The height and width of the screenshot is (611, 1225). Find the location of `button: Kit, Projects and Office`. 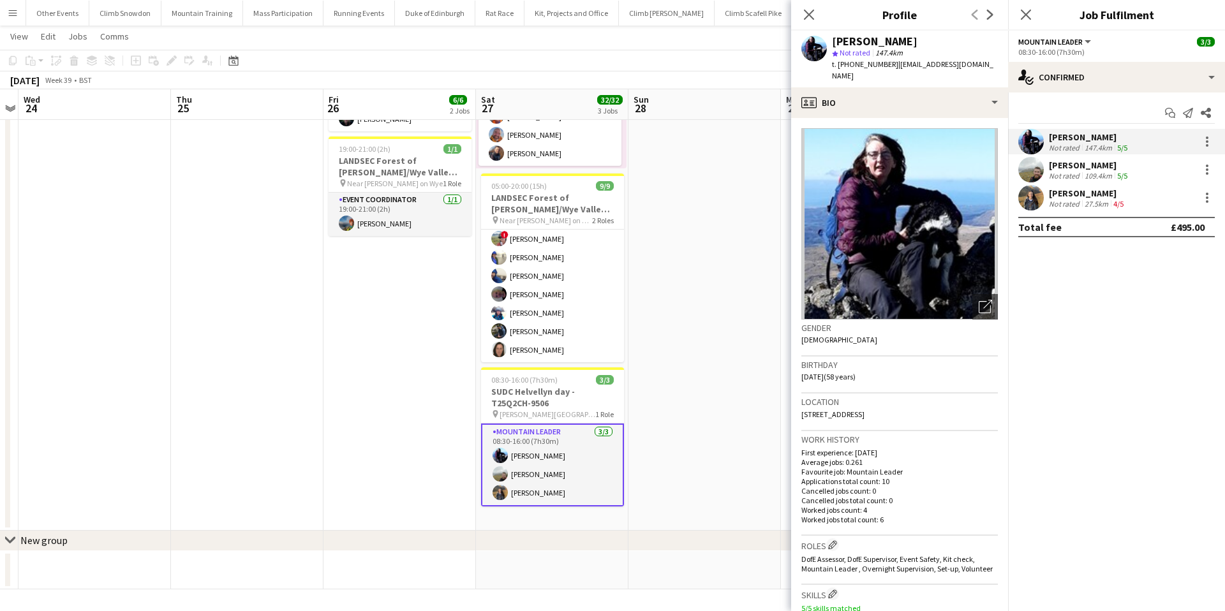

button: Kit, Projects and Office is located at coordinates (571, 13).